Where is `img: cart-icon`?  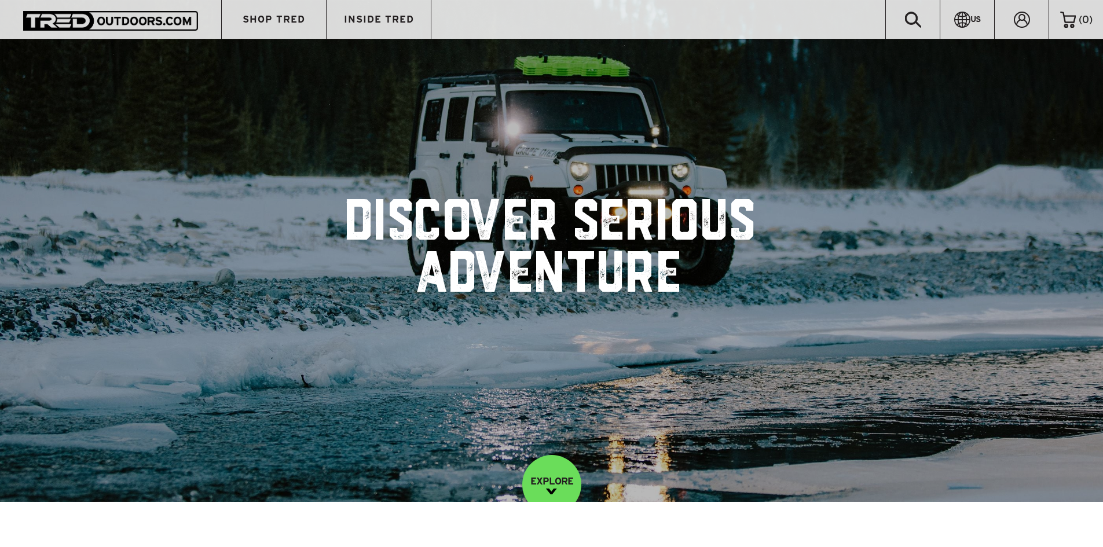
img: cart-icon is located at coordinates (1068, 20).